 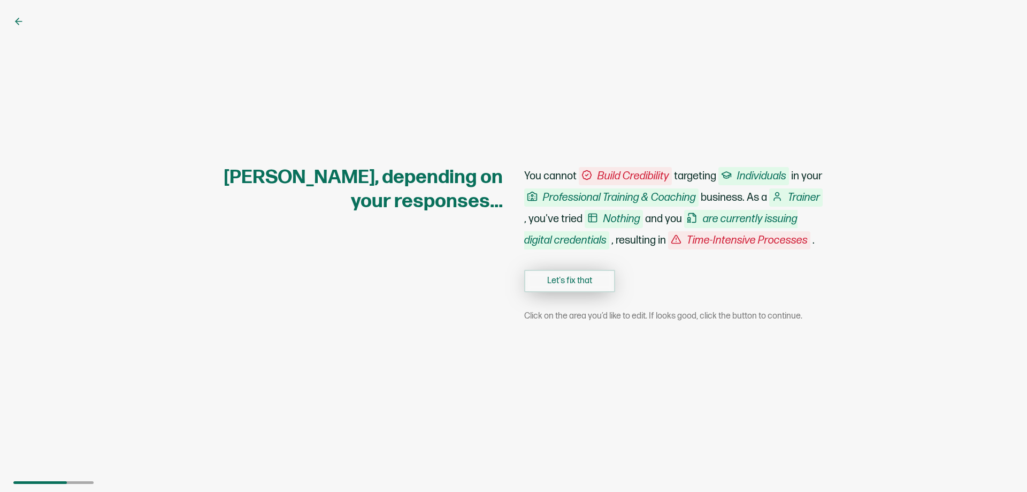 What do you see at coordinates (553, 219) in the screenshot?
I see `span: , you've tried` at bounding box center [553, 219].